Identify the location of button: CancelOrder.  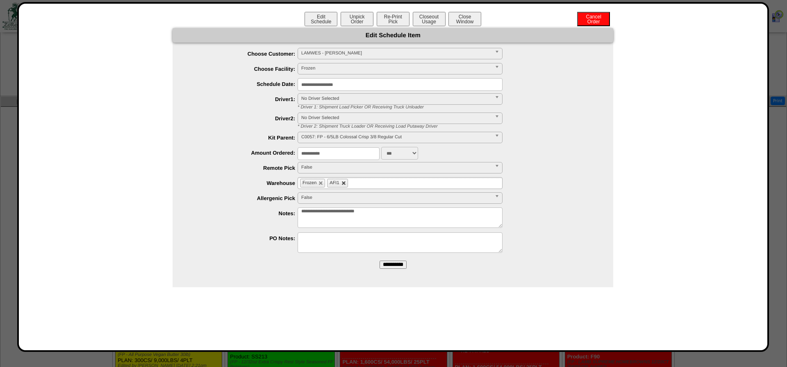
(593, 19).